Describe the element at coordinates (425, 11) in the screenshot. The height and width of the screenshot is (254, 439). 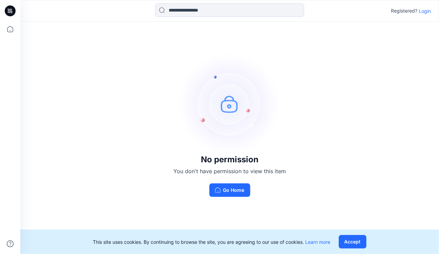
I see `p: Login` at that location.